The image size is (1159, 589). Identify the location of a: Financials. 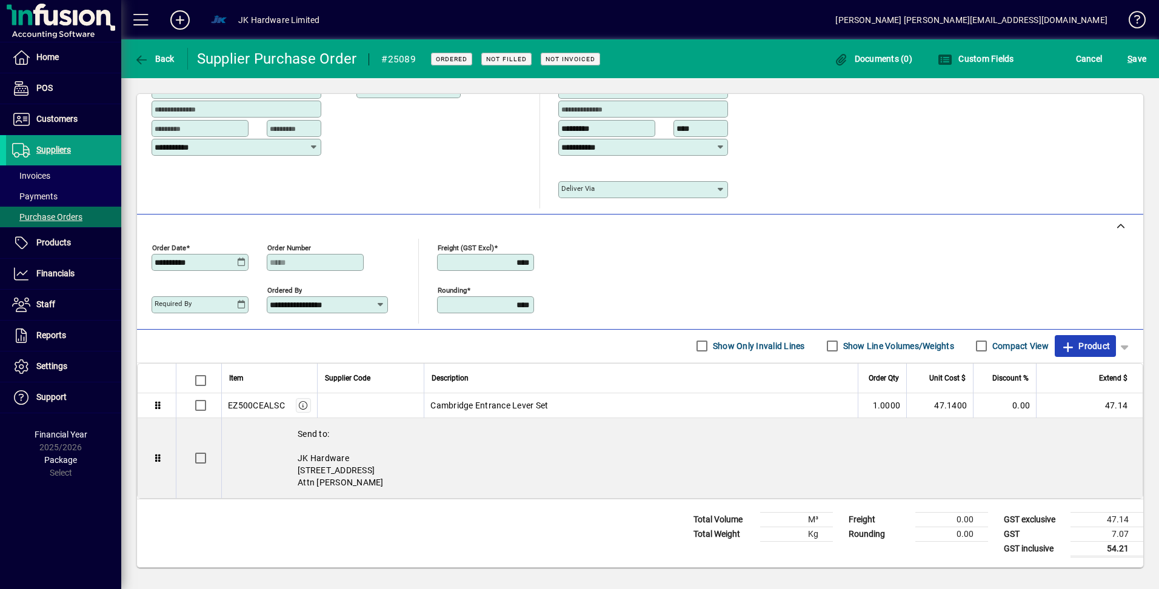
(64, 274).